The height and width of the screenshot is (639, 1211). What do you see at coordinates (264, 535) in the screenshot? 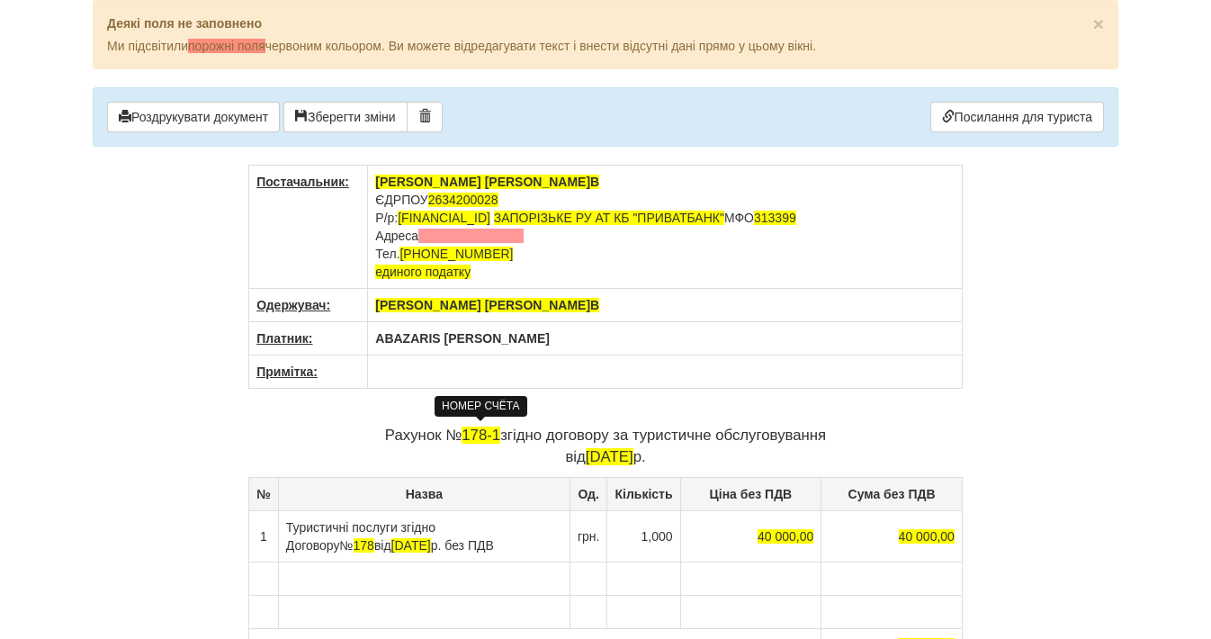
I see `td: 1` at bounding box center [264, 535].